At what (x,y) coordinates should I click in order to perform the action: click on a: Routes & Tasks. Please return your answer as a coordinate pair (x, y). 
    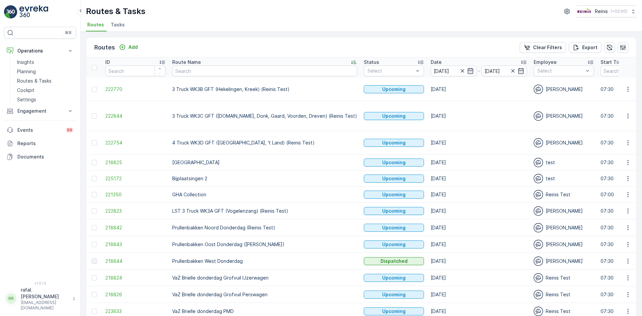
    Looking at the image, I should click on (45, 81).